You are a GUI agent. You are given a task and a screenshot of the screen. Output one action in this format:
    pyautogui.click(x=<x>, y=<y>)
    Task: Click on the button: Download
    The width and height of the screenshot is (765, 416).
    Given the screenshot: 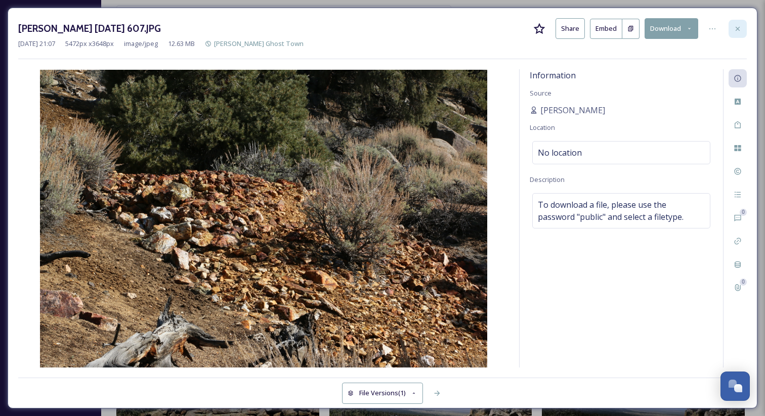 What is the action you would take?
    pyautogui.click(x=671, y=28)
    